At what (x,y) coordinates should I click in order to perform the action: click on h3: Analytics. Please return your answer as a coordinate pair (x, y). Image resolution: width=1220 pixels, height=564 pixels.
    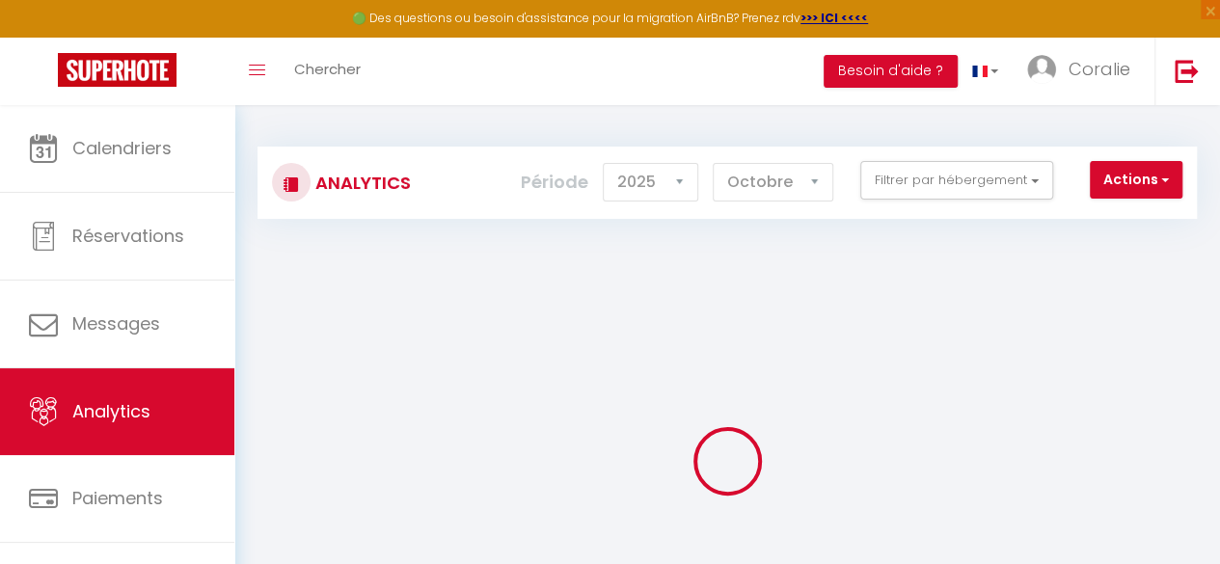
    Looking at the image, I should click on (361, 182).